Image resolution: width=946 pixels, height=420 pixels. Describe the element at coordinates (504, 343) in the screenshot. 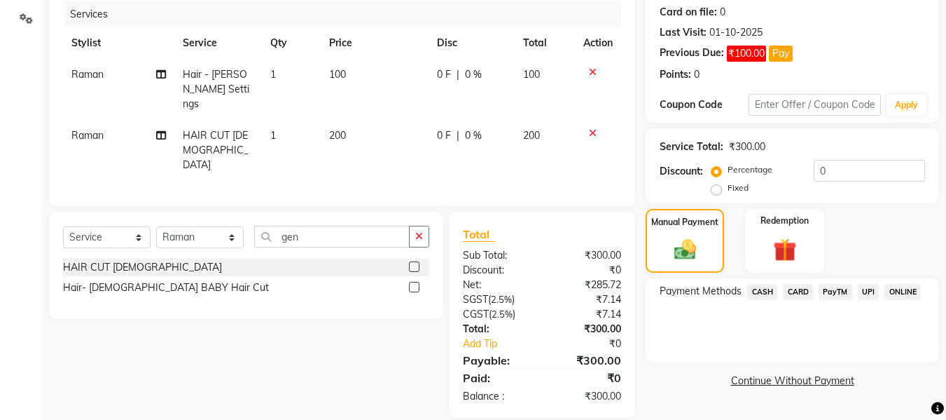

I see `a: Add Tip` at that location.